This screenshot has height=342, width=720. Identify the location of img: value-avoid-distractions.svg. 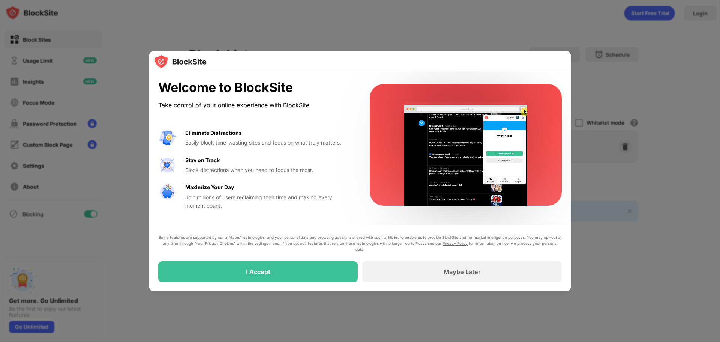
(167, 138).